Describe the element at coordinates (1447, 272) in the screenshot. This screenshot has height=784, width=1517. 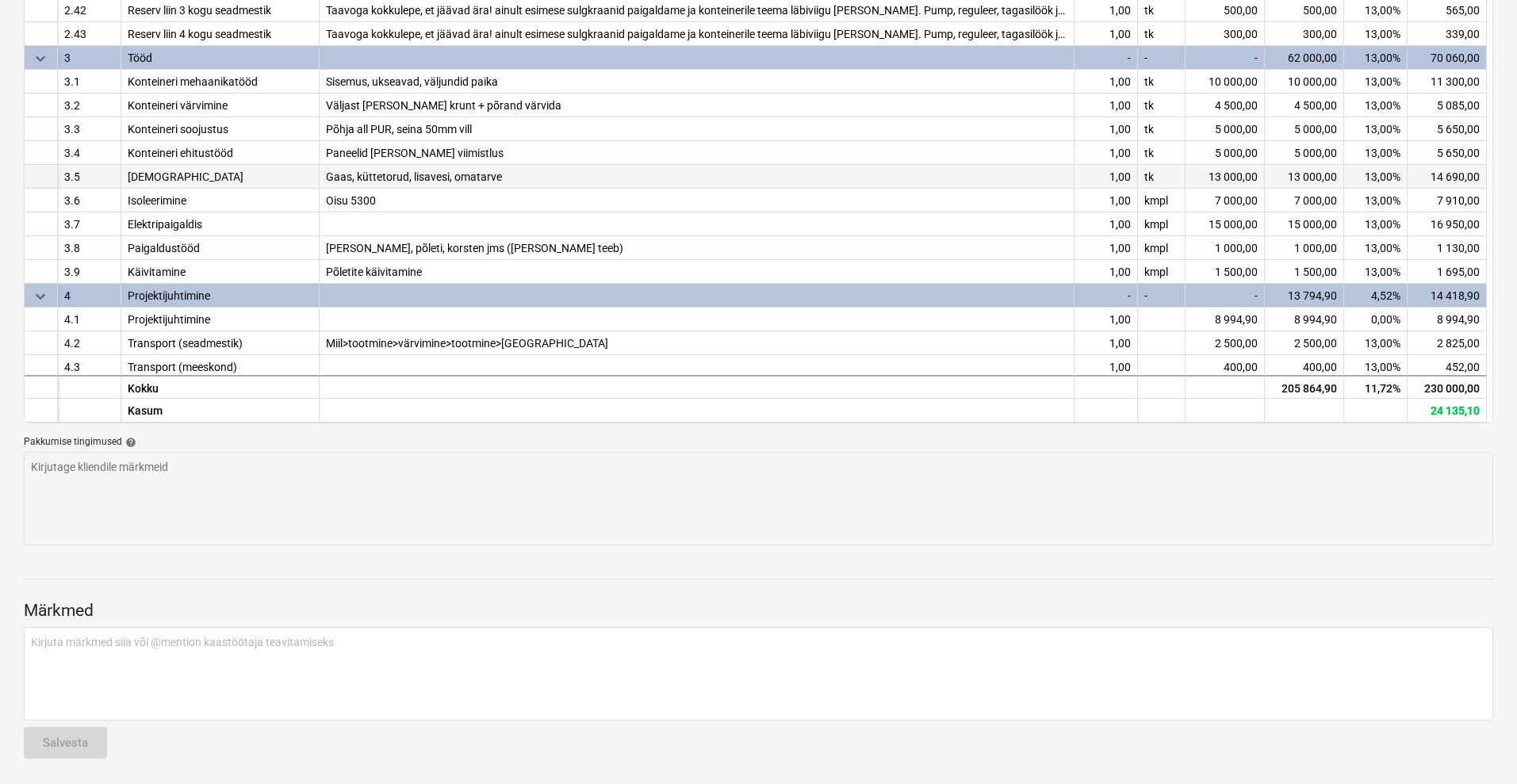
I see `div: 1 695,00` at that location.